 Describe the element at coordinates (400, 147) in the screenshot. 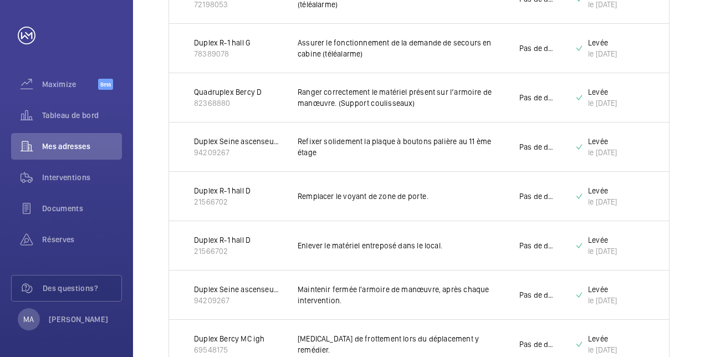

I see `p: Refixer solidement la plaque à boutons palière au 11 ème étage` at that location.